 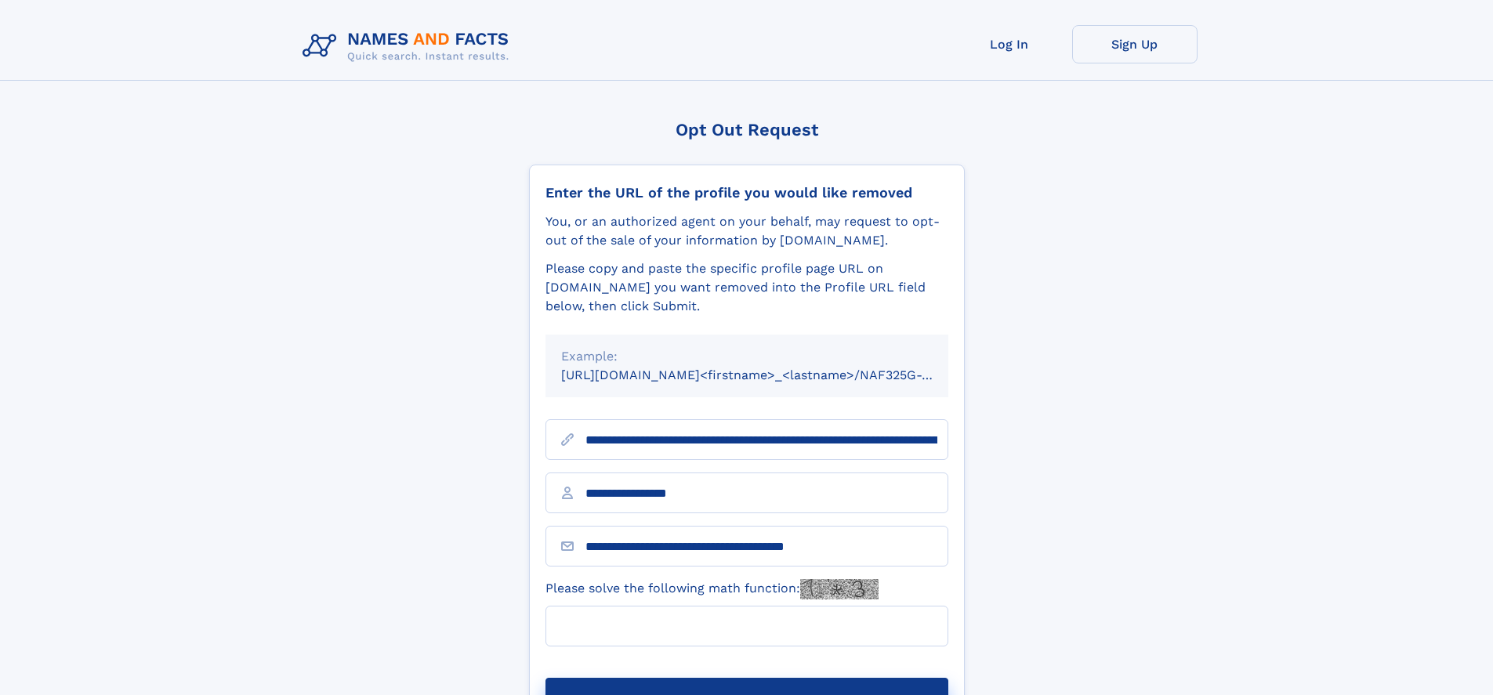 What do you see at coordinates (1010, 44) in the screenshot?
I see `a: Log In` at bounding box center [1010, 44].